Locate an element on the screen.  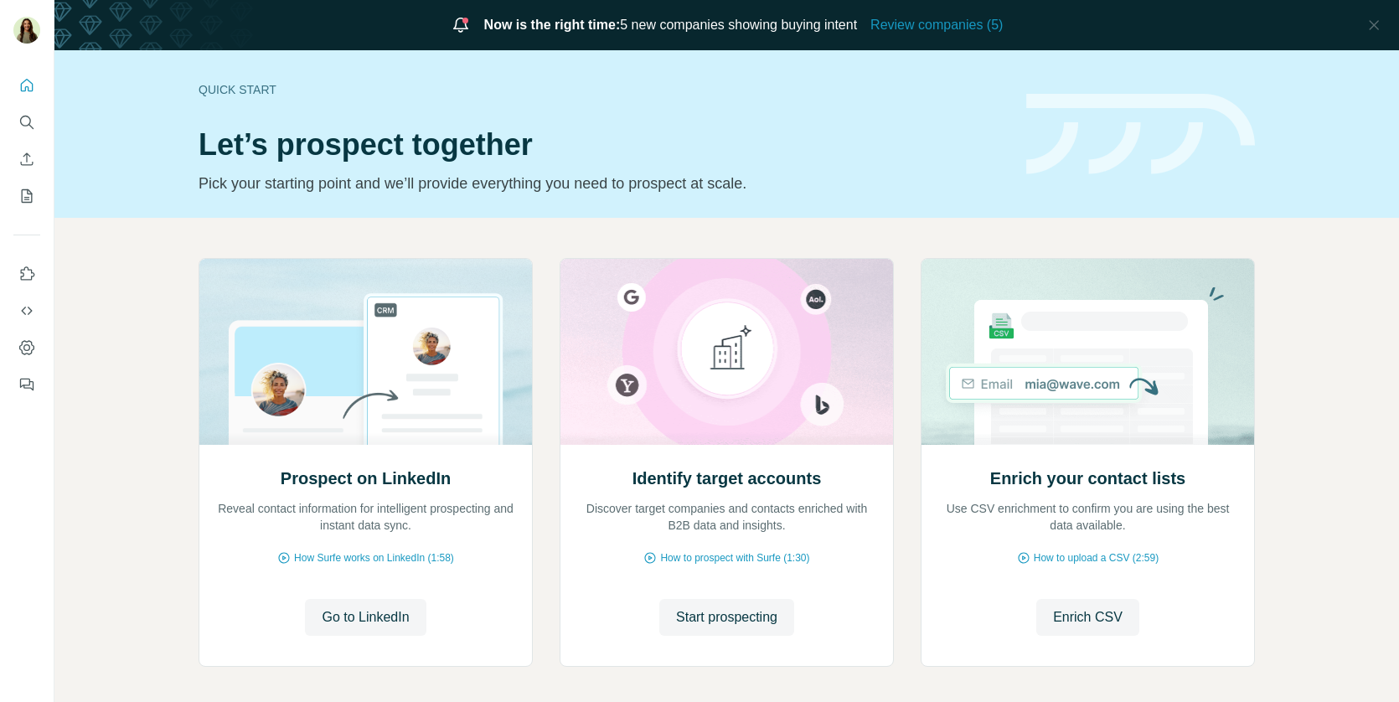
button: Go to LinkedIn is located at coordinates (365, 617).